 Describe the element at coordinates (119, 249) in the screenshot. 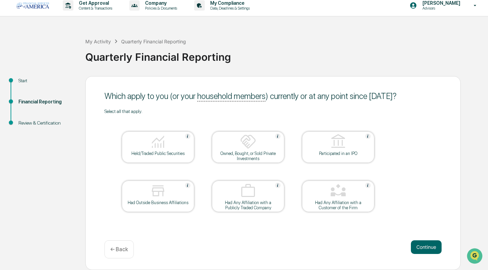

I see `p: ← Back` at that location.